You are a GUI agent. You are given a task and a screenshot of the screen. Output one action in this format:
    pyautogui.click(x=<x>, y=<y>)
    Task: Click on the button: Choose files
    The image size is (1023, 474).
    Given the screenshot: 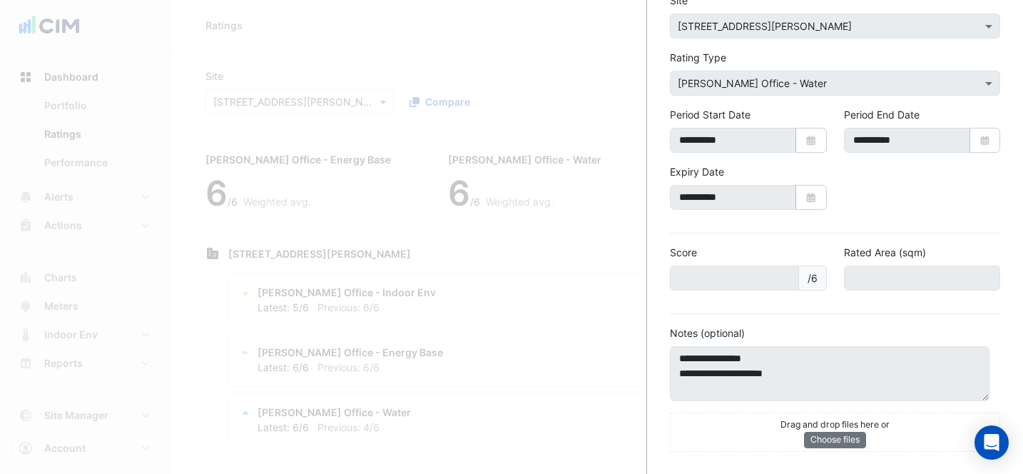 What is the action you would take?
    pyautogui.click(x=834, y=439)
    